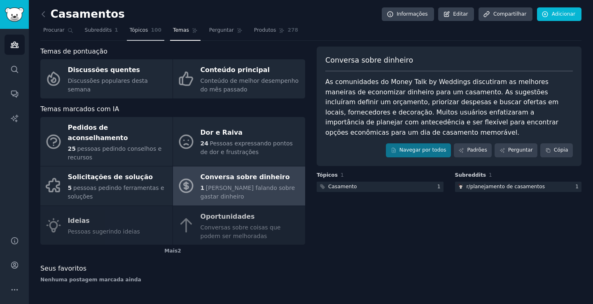 The image size is (593, 304). Describe the element at coordinates (276, 32) in the screenshot. I see `a: Produtos278` at that location.